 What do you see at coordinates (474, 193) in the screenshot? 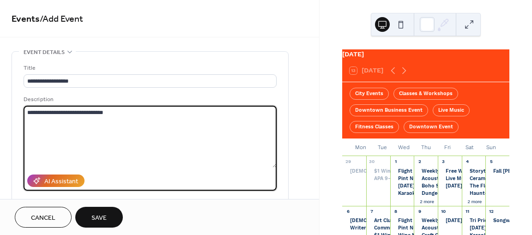
I see `div: Haunted House Luminary Workshop at The Hunter's Hearth` at bounding box center [474, 193].